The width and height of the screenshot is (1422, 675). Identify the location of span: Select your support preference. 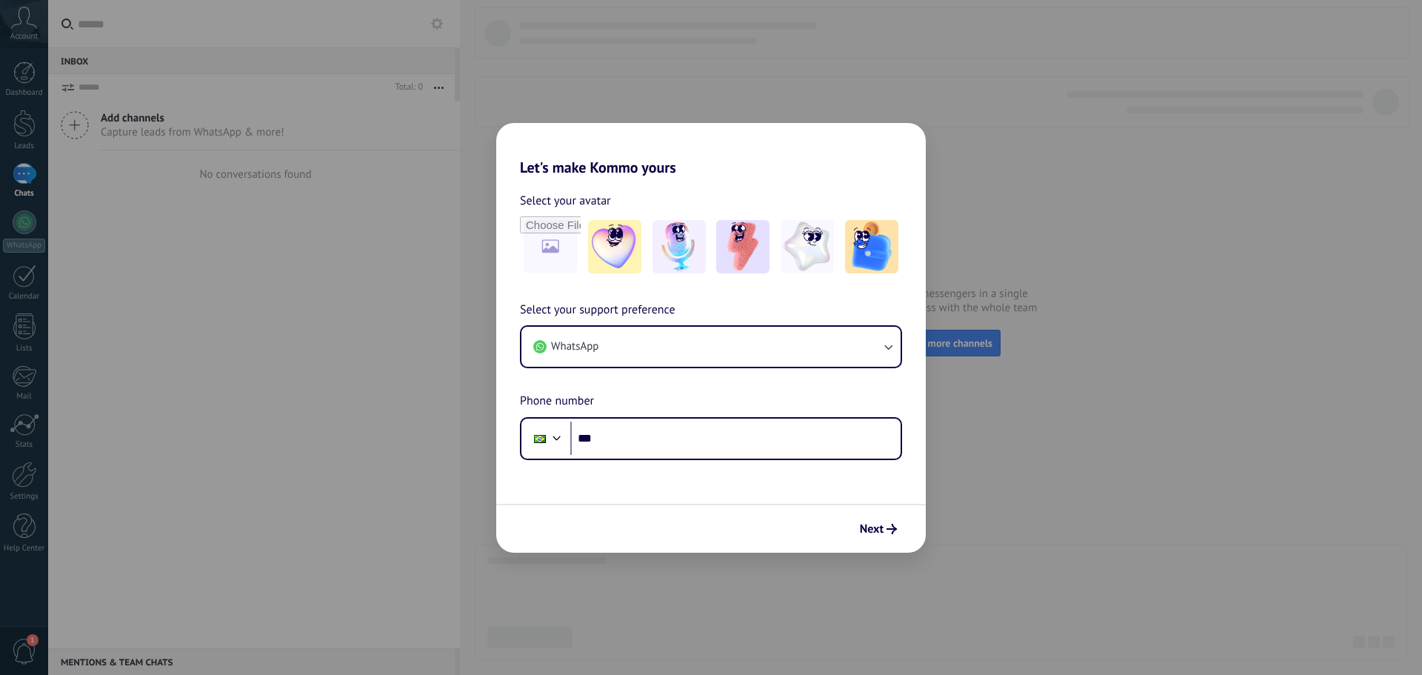
(598, 310).